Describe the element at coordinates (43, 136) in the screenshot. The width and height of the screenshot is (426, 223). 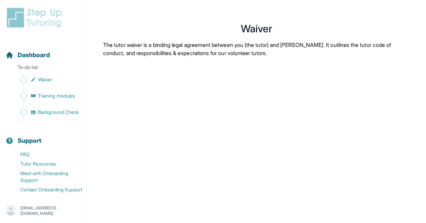
I see `button: Support` at that location.